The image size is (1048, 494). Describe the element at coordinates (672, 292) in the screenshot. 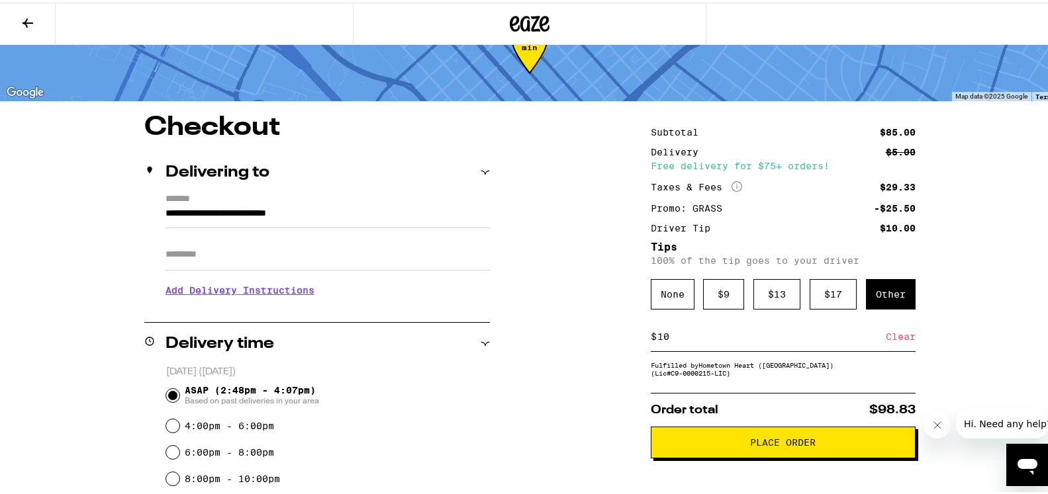

I see `div: None` at that location.